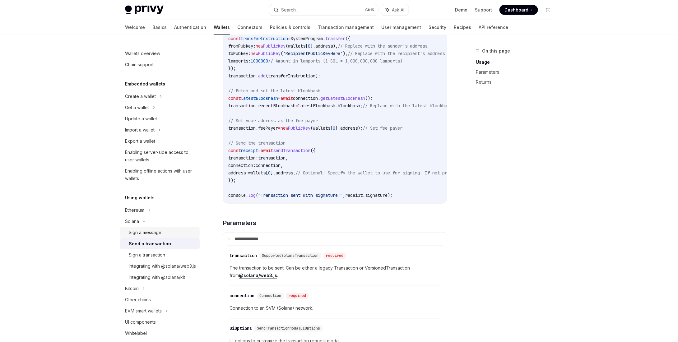 Image resolution: width=678 pixels, height=342 pixels. I want to click on div: Bitcoin, so click(132, 289).